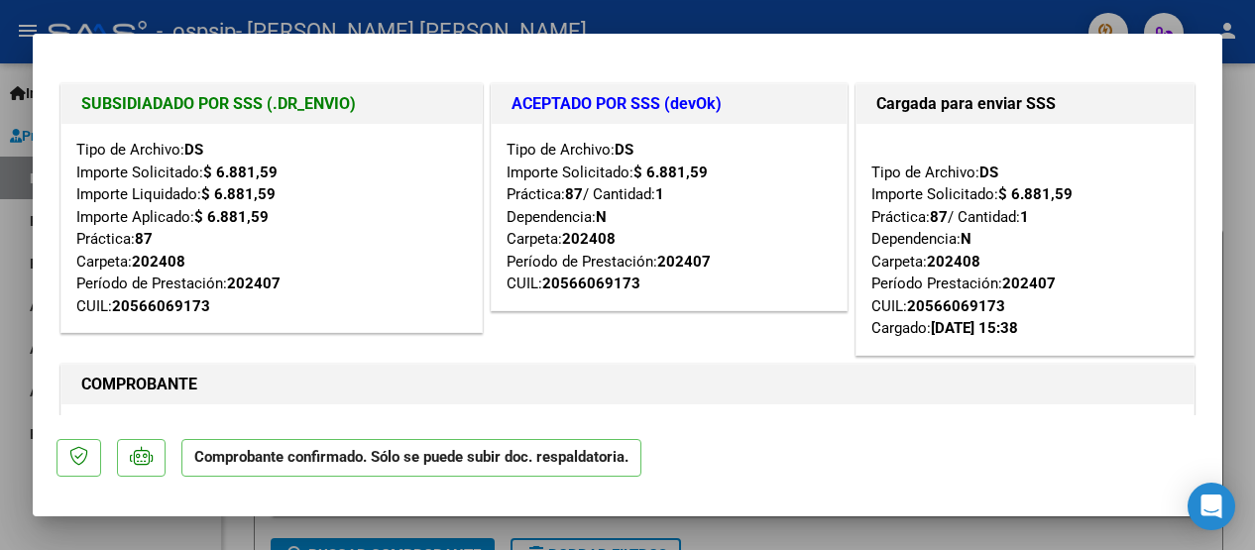  What do you see at coordinates (272, 228) in the screenshot?
I see `div: Tipo de Archivo: Importe Solicitado: Importe Liquidado: Importe Aplicado: Práctica: Carpeta: Perí...` at bounding box center [272, 228].